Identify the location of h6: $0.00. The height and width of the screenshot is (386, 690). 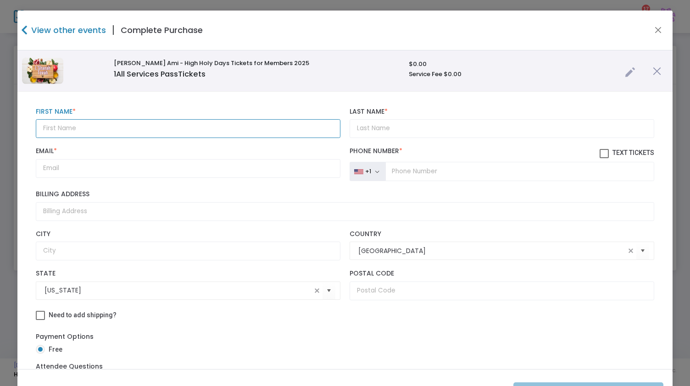
(512, 64).